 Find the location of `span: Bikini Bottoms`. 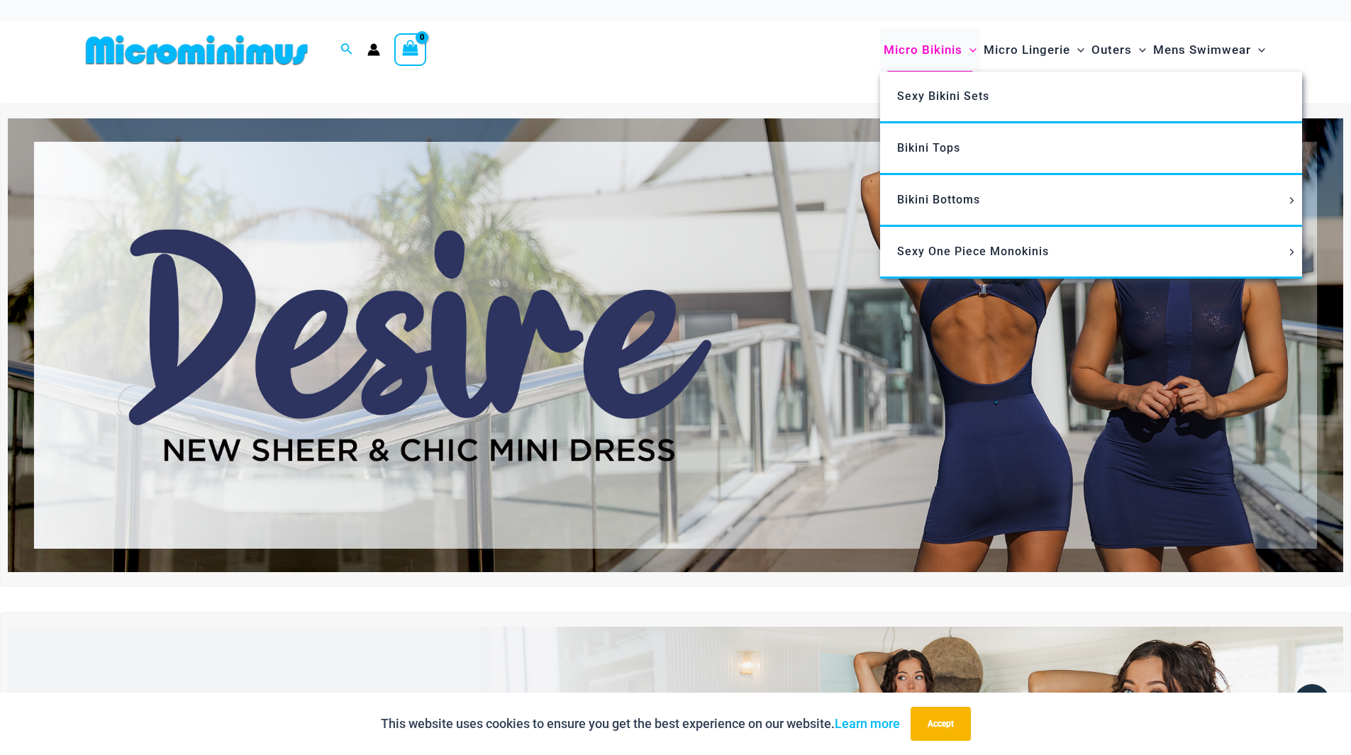

span: Bikini Bottoms is located at coordinates (938, 199).